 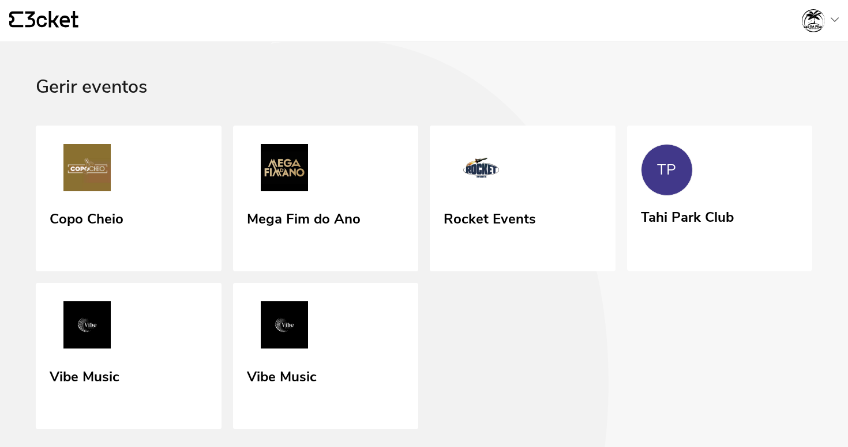 I want to click on a: Copo Cheio Copo Cheio, so click(x=129, y=199).